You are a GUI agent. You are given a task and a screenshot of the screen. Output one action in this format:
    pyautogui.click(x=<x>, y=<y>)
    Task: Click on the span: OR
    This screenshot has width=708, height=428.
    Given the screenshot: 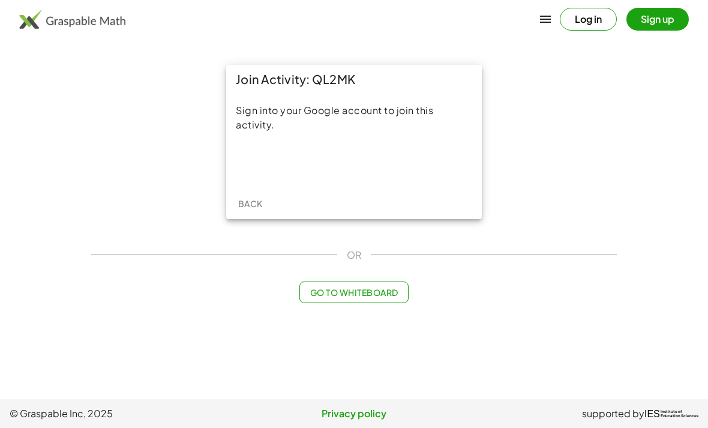 What is the action you would take?
    pyautogui.click(x=354, y=255)
    